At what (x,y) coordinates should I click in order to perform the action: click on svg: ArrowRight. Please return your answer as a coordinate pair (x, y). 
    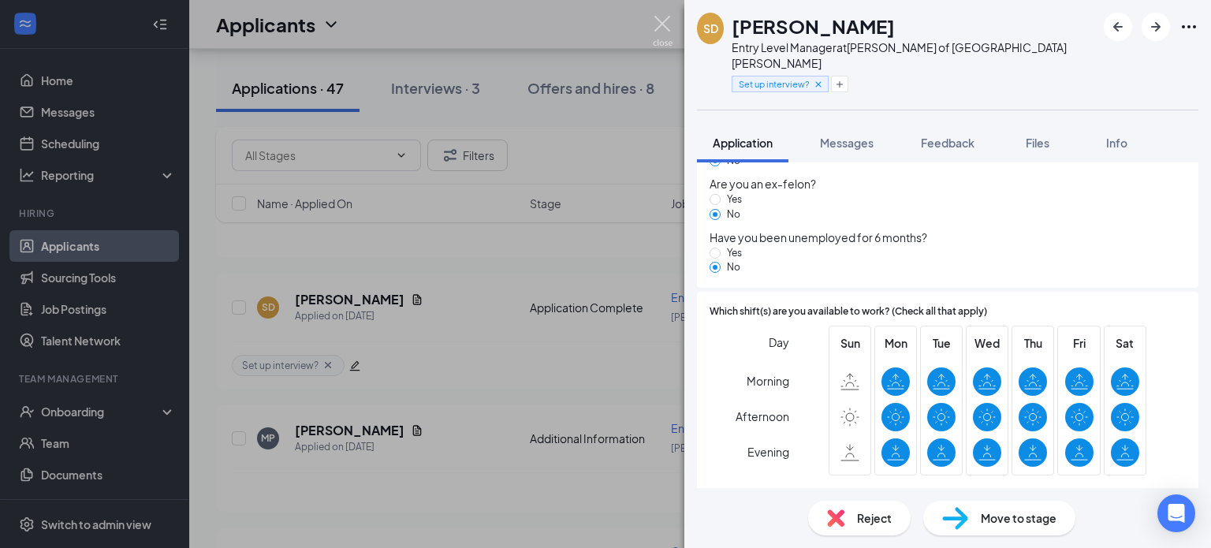
    Looking at the image, I should click on (1156, 27).